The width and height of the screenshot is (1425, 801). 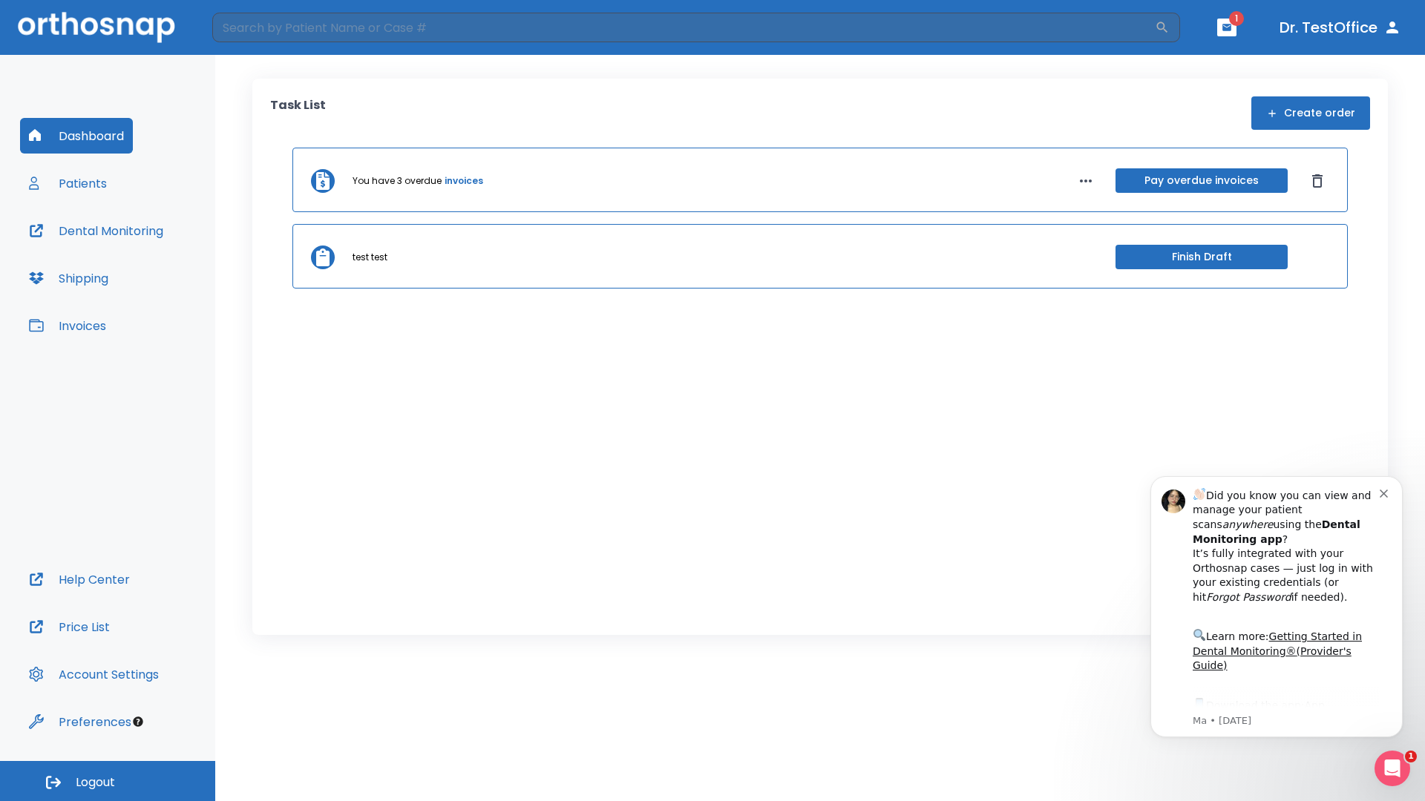 What do you see at coordinates (397, 181) in the screenshot?
I see `p: You have 3 overdue` at bounding box center [397, 181].